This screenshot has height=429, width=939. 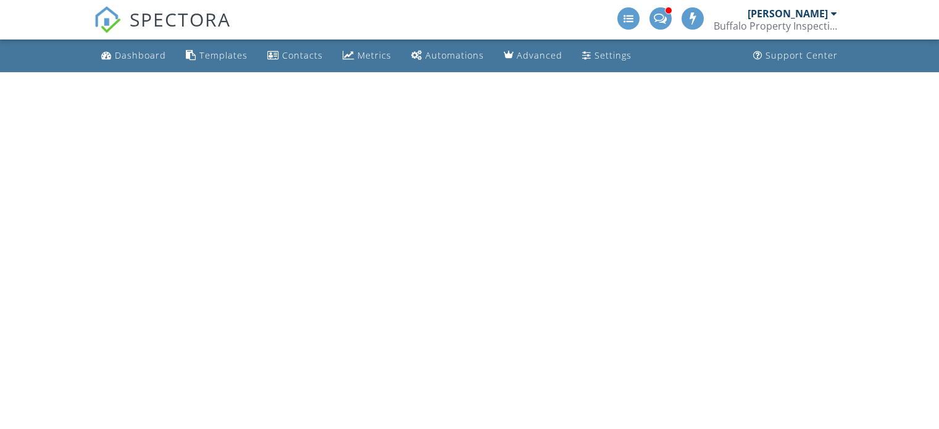 What do you see at coordinates (180, 19) in the screenshot?
I see `span: SPECTORA` at bounding box center [180, 19].